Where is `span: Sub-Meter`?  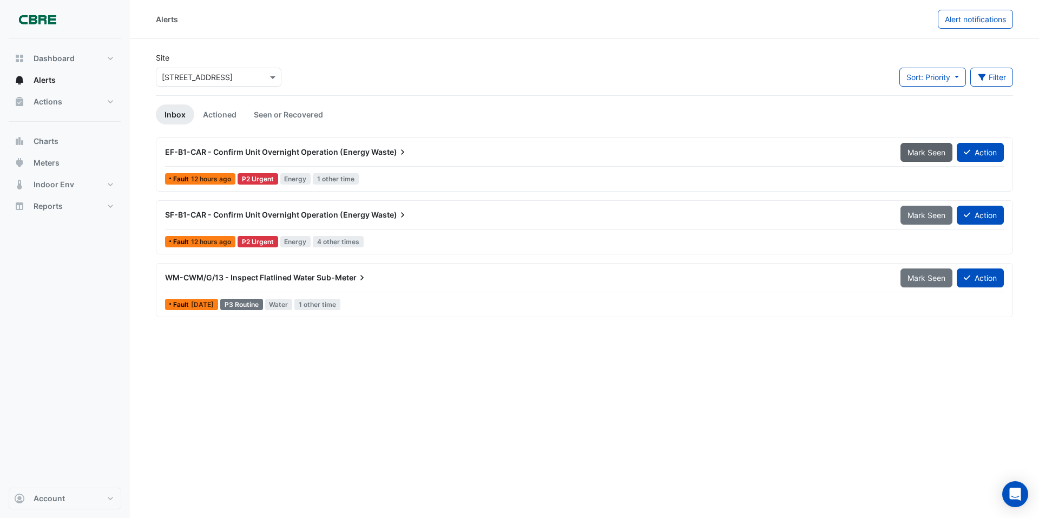 span: Sub-Meter is located at coordinates (342, 278).